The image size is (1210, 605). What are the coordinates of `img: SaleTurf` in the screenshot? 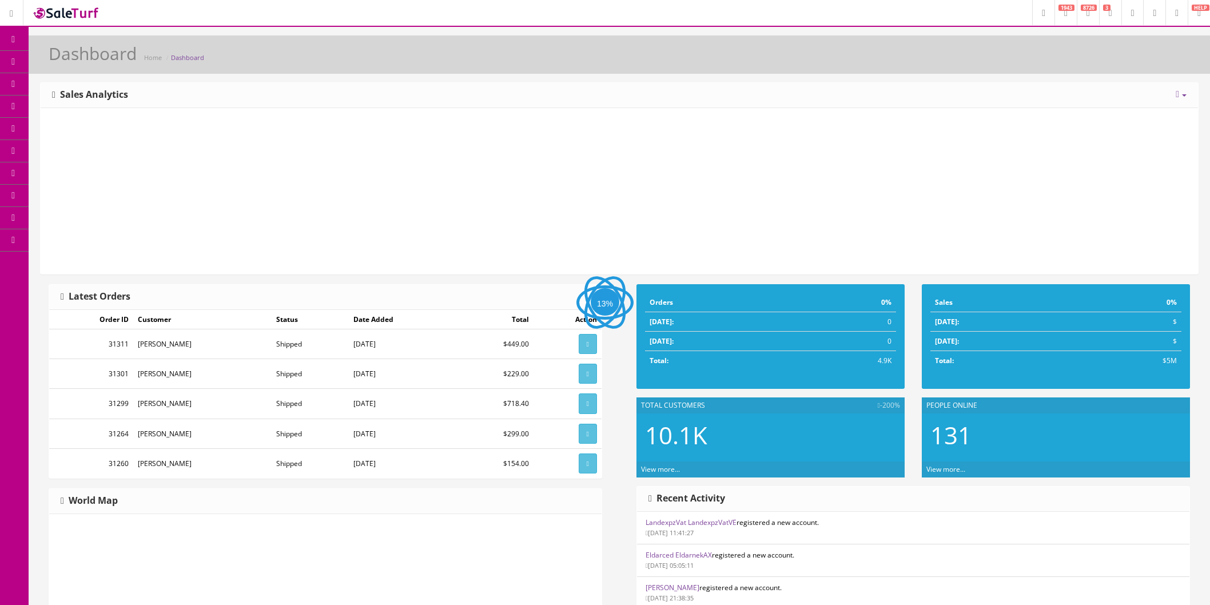 It's located at (66, 13).